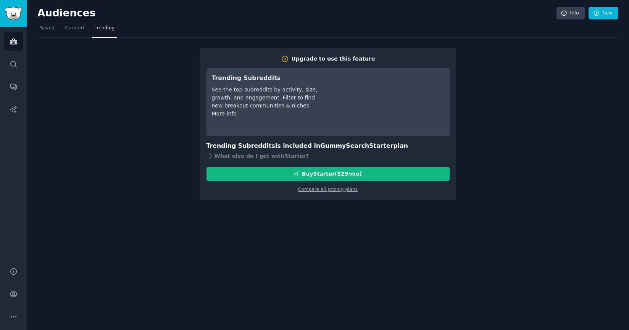 The width and height of the screenshot is (629, 330). Describe the element at coordinates (328, 190) in the screenshot. I see `a: Compare all pricing plans` at that location.